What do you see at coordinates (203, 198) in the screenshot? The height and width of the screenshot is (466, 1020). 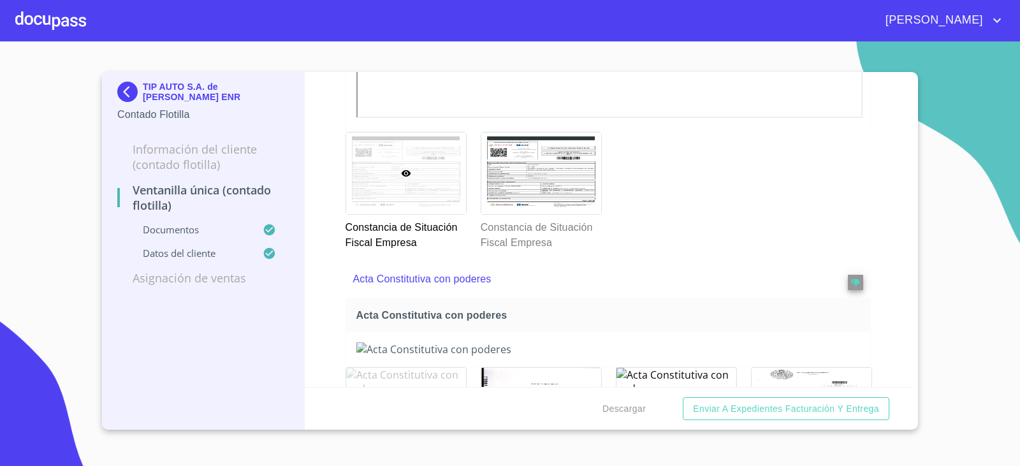 I see `p: Ventanilla Única (Contado Flotilla)` at bounding box center [203, 198].